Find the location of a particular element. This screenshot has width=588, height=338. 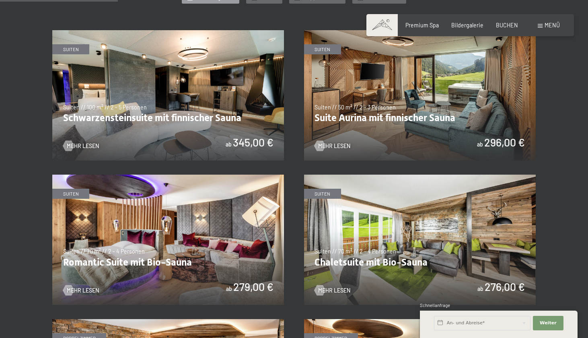

a: Chaletsuite mit Bio-Sauna is located at coordinates (420, 177).